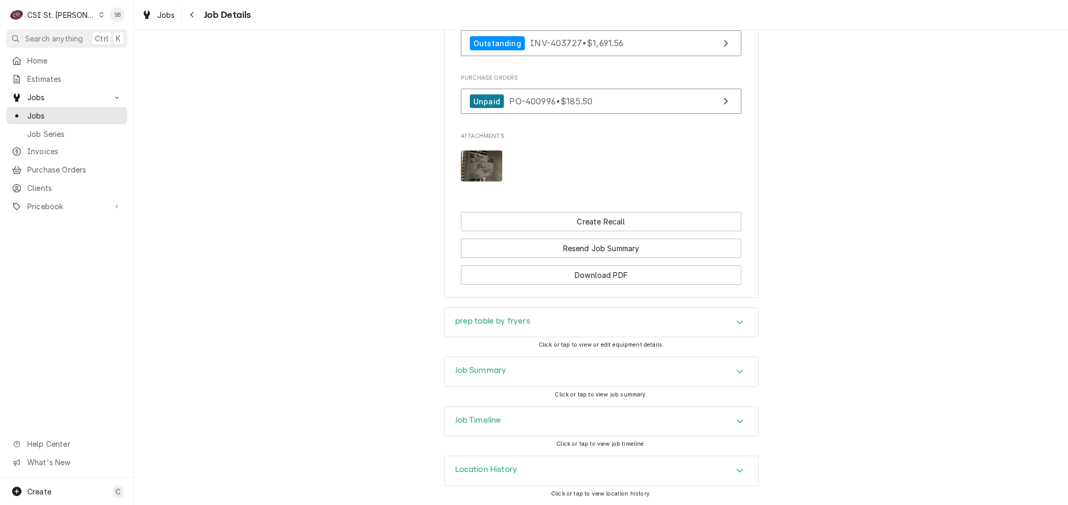 The image size is (1068, 505). I want to click on span: Estimates, so click(74, 79).